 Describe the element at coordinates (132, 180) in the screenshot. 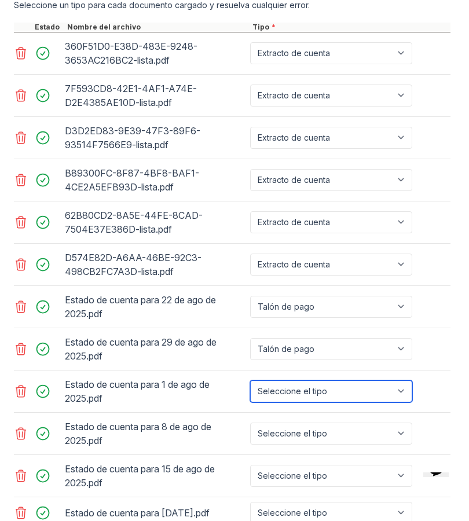

I see `font: B89300FC-8F87-4BF8-BAF1-4CE2A5EFB93D-lista.pdf` at that location.